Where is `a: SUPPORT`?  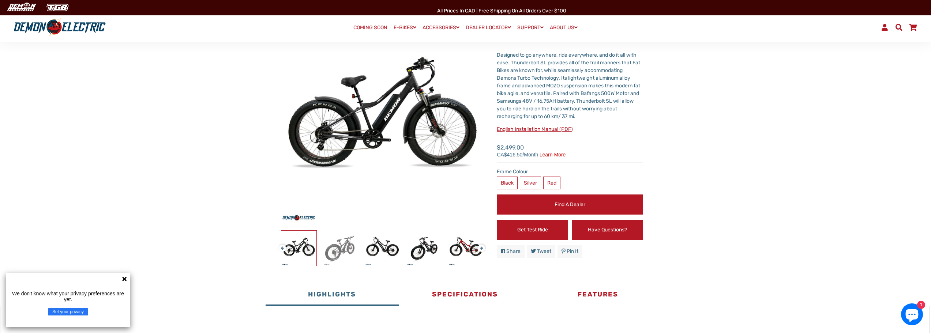
a: SUPPORT is located at coordinates (531, 27).